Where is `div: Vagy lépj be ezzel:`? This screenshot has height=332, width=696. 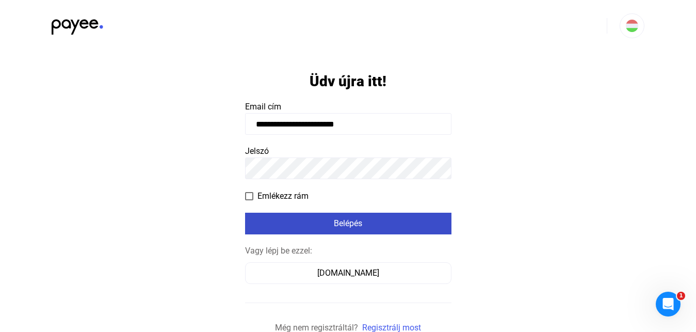 div: Vagy lépj be ezzel: is located at coordinates (348, 251).